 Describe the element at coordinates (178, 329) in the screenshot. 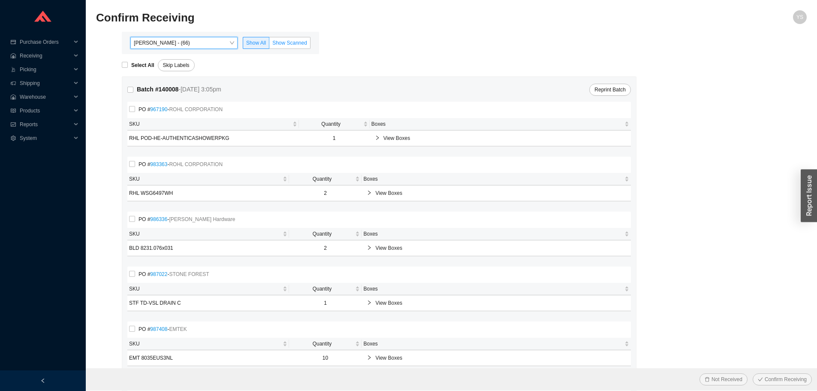

I see `span: EMTEK` at that location.